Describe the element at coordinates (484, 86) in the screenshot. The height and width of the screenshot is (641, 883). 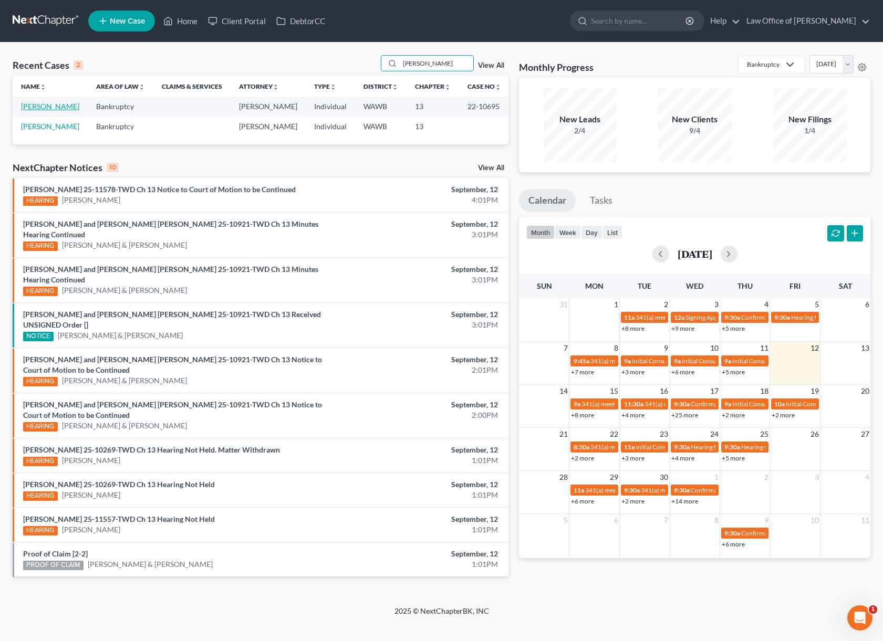
I see `a: Case Nounfold_more` at that location.